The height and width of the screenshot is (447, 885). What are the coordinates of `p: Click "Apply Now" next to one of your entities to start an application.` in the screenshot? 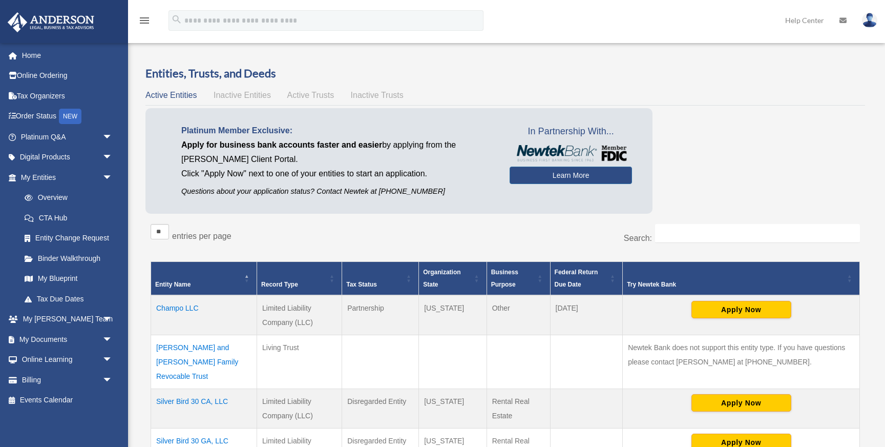 It's located at (338, 174).